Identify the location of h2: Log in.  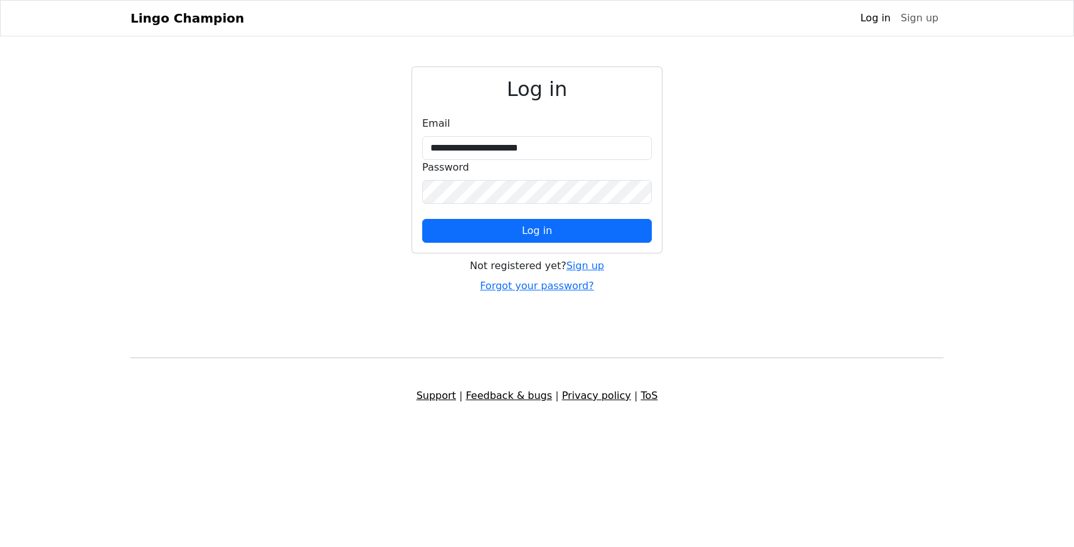
(537, 89).